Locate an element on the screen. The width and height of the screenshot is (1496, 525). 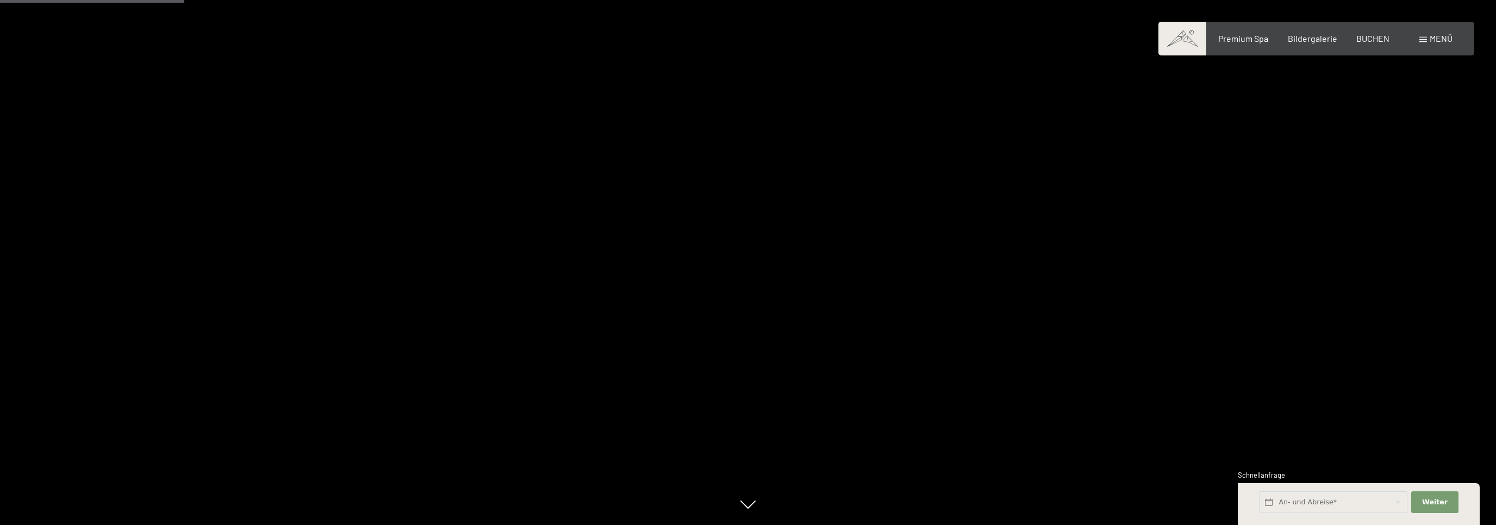
a: Premium Spa is located at coordinates (1243, 38).